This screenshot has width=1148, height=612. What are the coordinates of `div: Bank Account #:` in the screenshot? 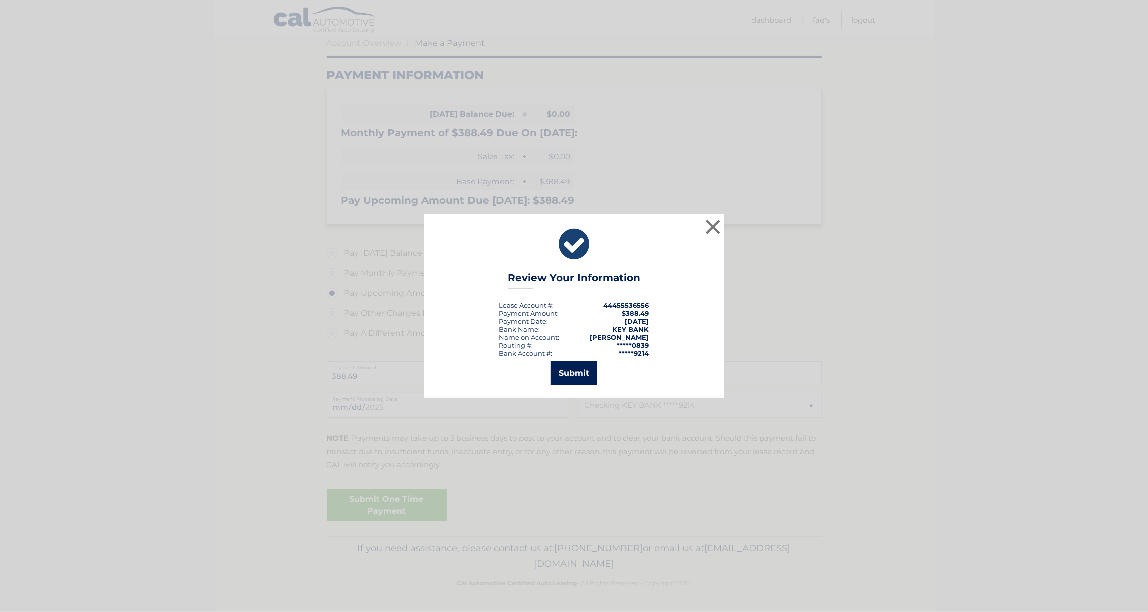 It's located at (526, 353).